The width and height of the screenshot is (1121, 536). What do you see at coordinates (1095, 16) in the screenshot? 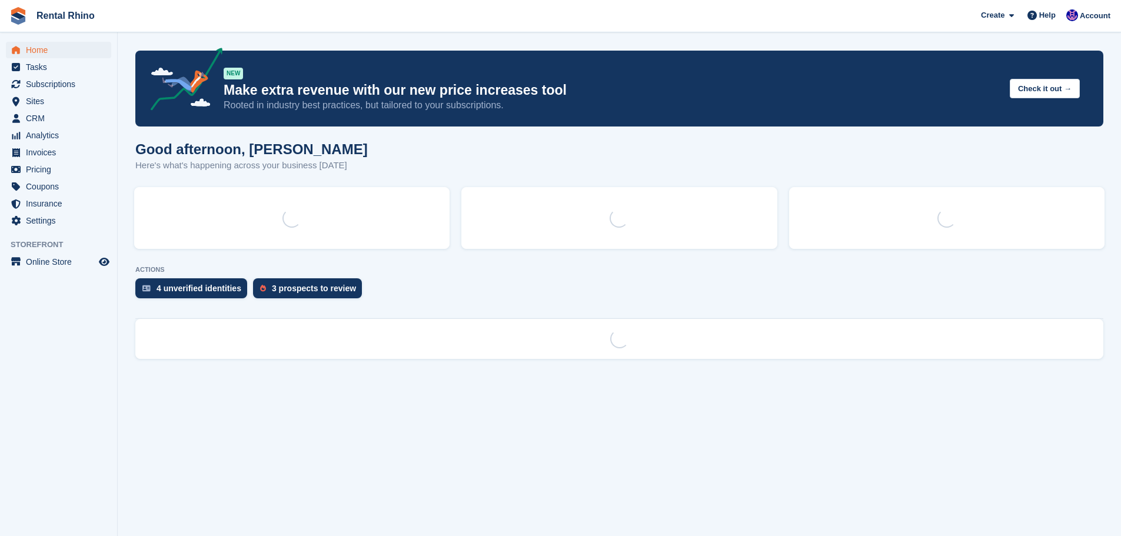
I see `span: Account` at bounding box center [1095, 16].